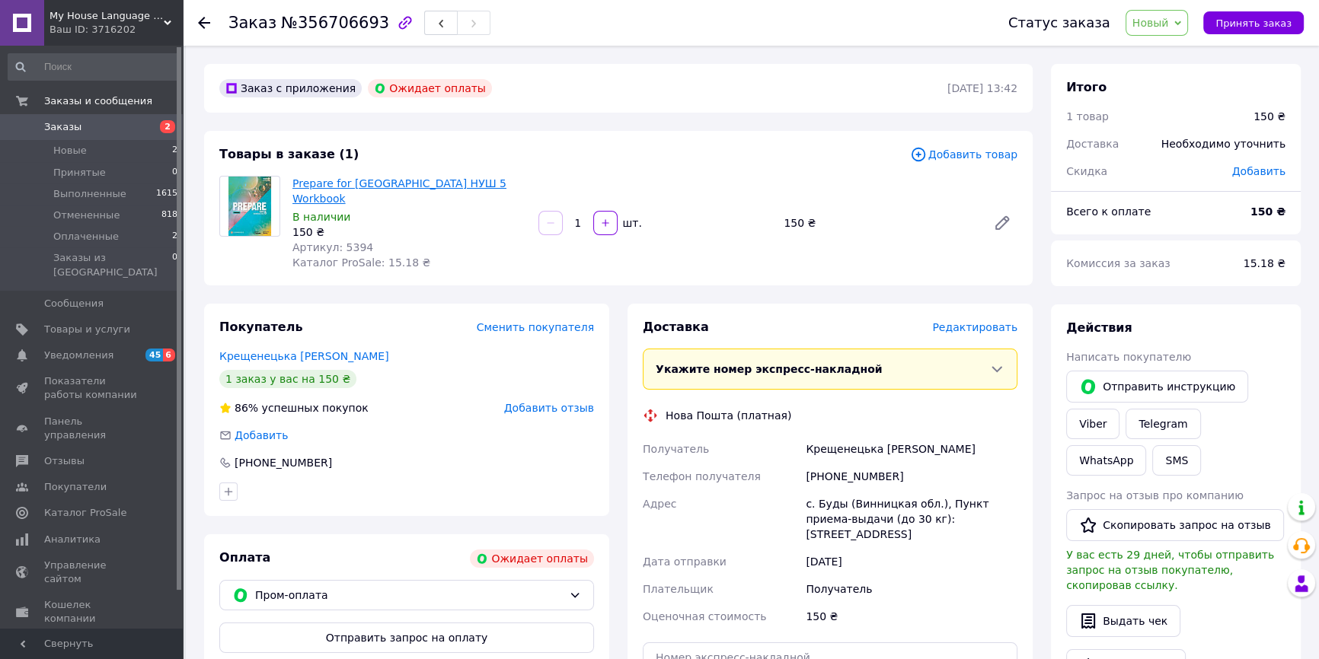 The image size is (1319, 659). What do you see at coordinates (252, 23) in the screenshot?
I see `span: Заказ` at bounding box center [252, 23].